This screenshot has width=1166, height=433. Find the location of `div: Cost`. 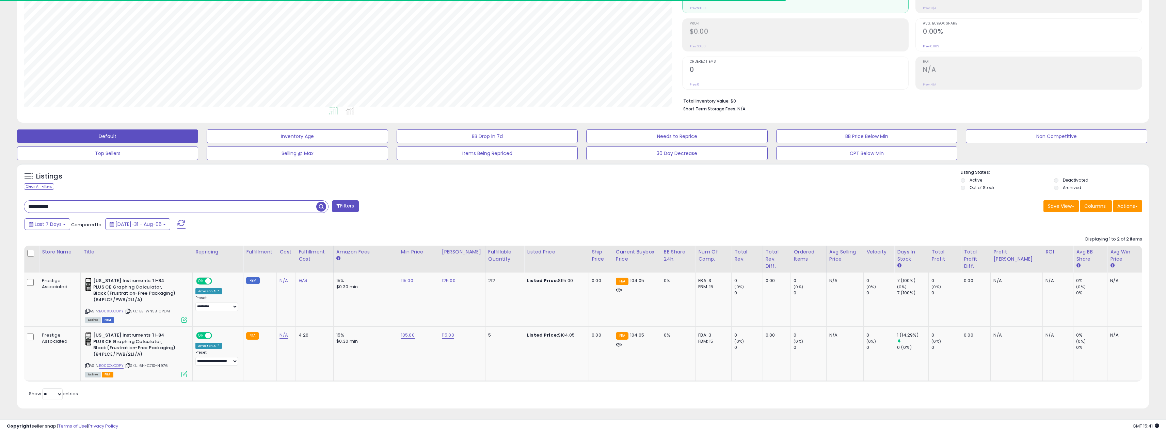

div: Cost is located at coordinates (286, 252).